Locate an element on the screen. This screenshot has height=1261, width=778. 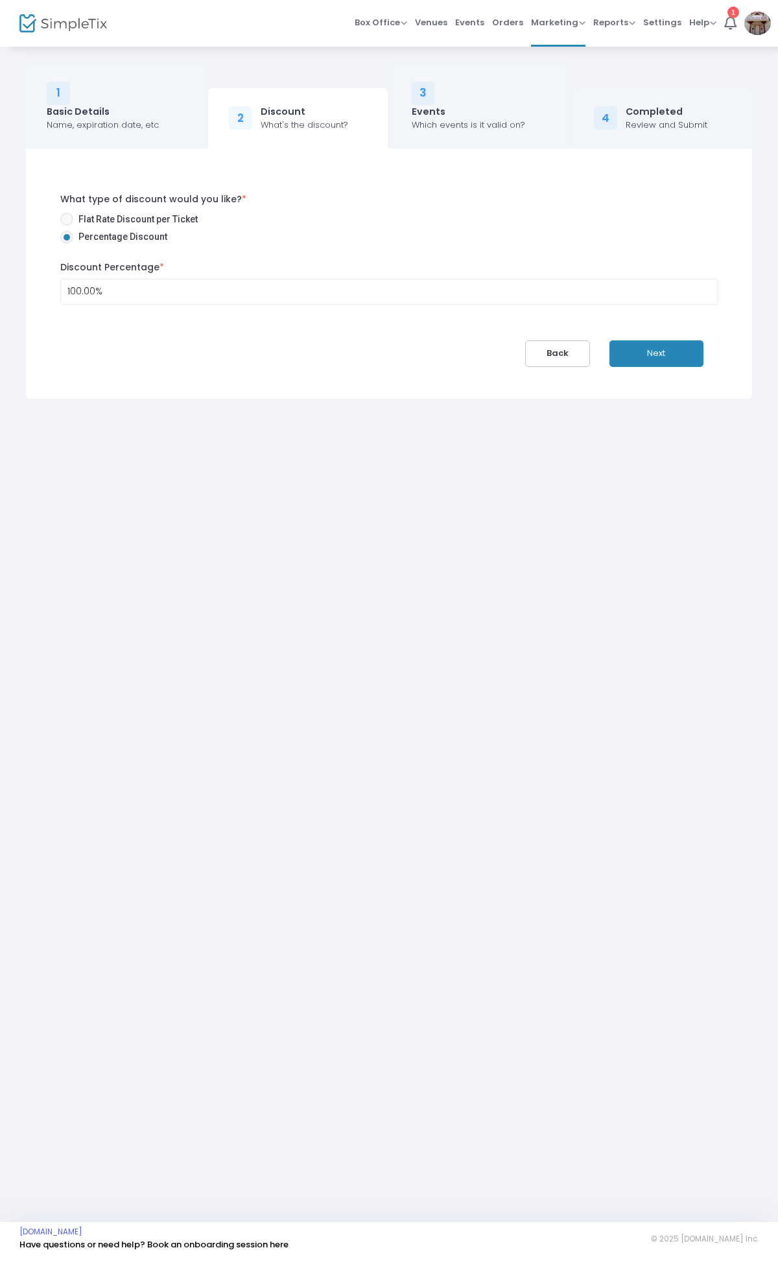
a: Have questions or need help? Book an onboarding session here is located at coordinates (154, 1245).